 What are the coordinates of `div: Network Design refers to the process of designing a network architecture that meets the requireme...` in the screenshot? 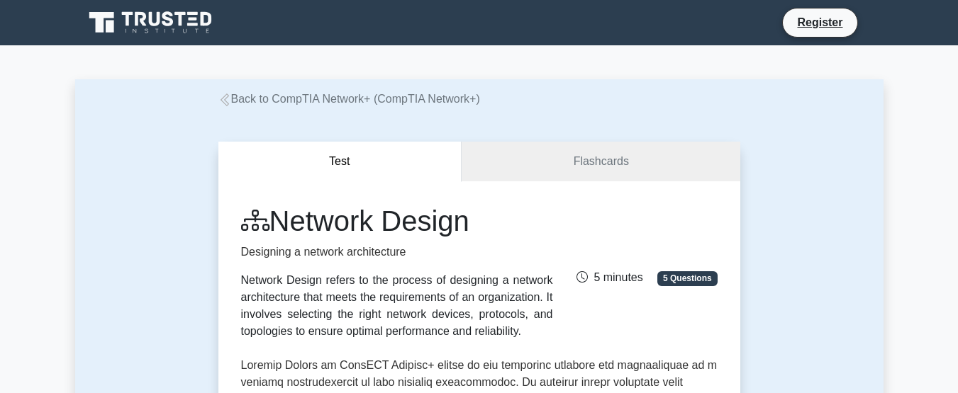 It's located at (397, 306).